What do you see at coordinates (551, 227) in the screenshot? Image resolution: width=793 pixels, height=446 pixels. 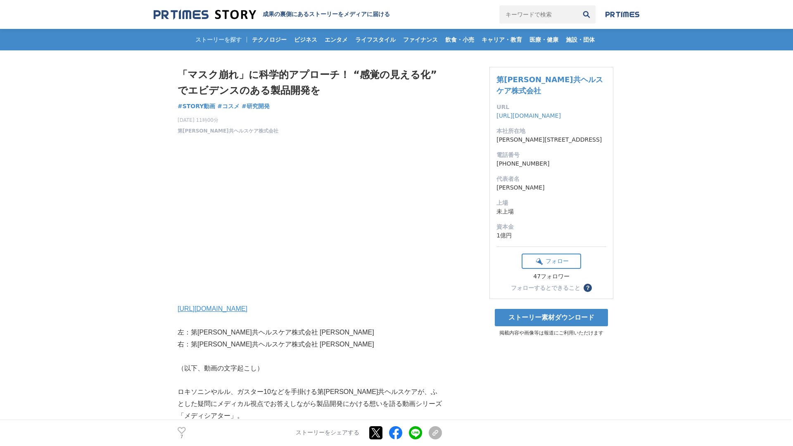 I see `dt: 資本金` at bounding box center [551, 227].